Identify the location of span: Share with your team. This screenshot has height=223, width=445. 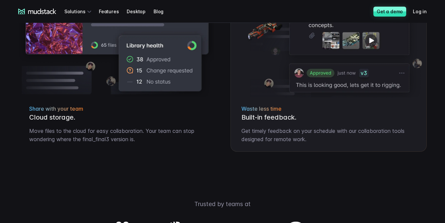
(56, 109).